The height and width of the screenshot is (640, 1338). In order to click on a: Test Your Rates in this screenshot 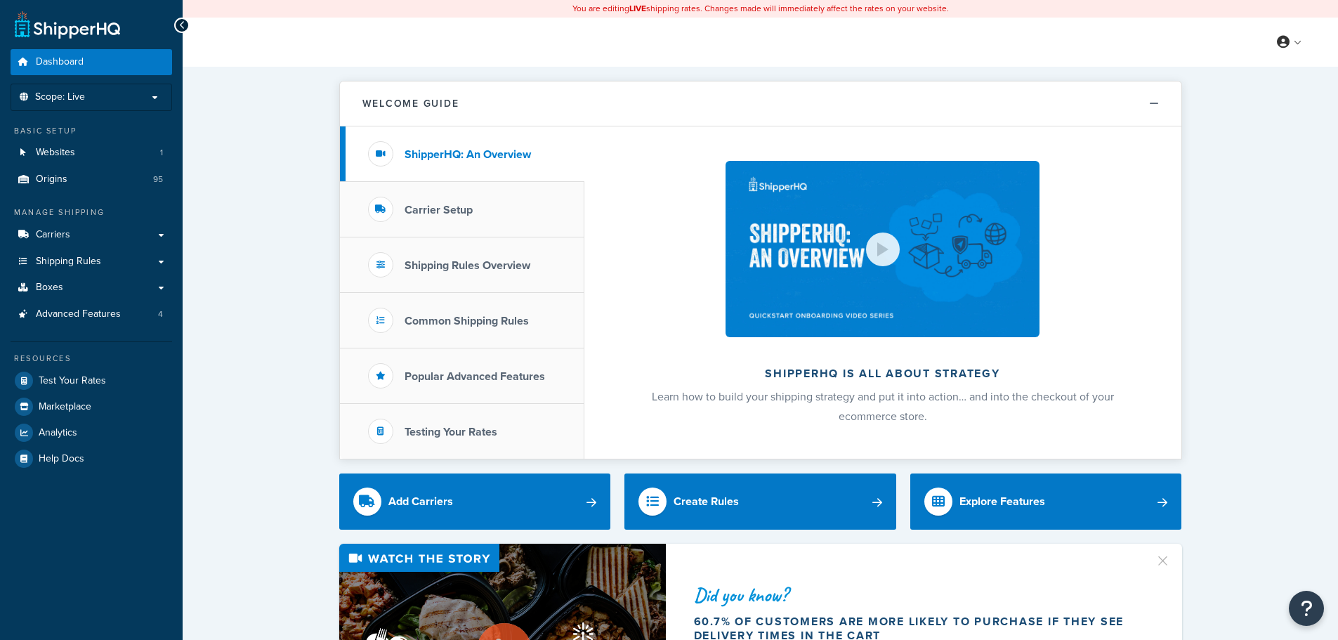, I will do `click(91, 381)`.